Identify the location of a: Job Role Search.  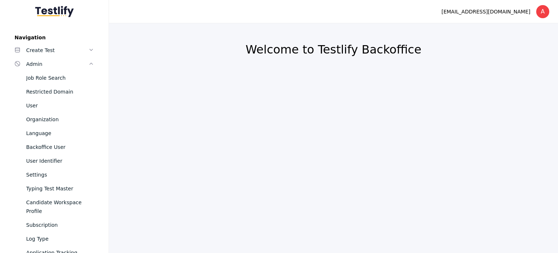
(54, 78).